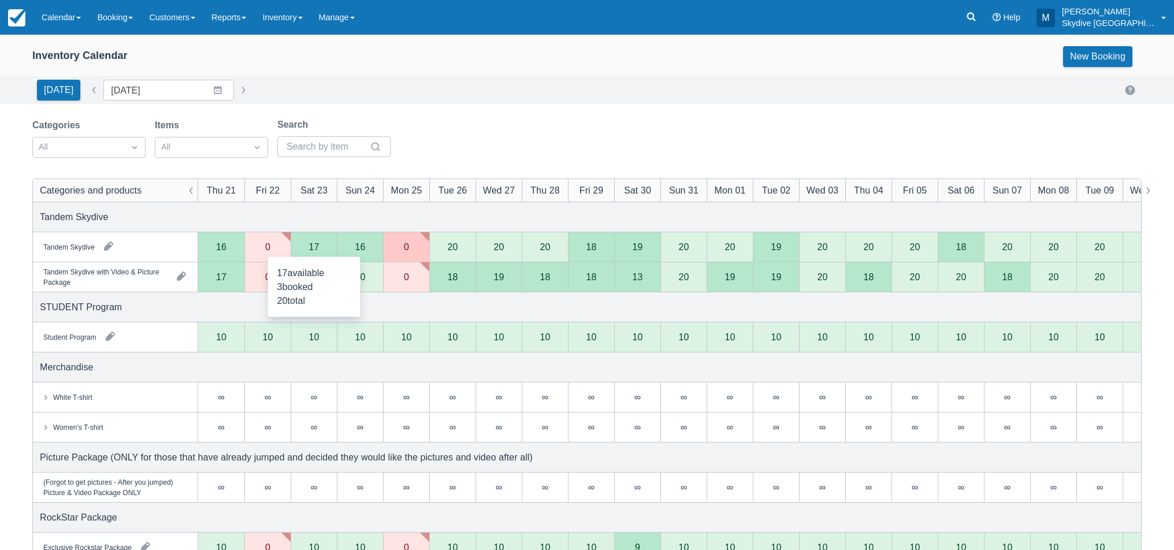 The width and height of the screenshot is (1174, 550). What do you see at coordinates (314, 287) in the screenshot?
I see `div: booked` at bounding box center [314, 287].